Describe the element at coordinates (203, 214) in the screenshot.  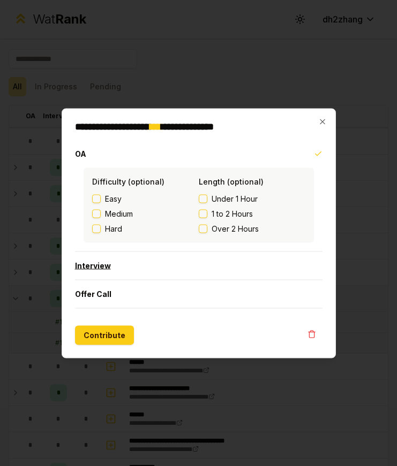
I see `button: 1 to 2 Hours` at that location.